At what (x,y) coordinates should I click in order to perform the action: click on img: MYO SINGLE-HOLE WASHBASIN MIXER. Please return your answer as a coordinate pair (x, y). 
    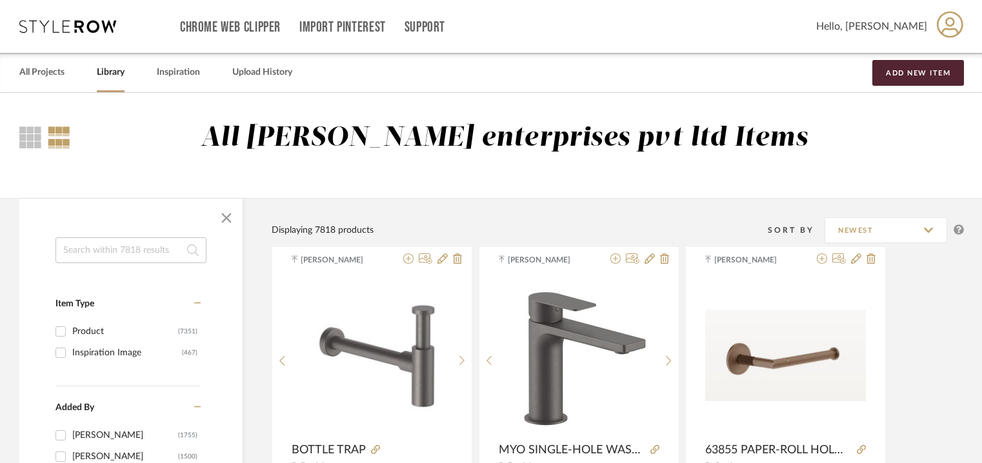
    Looking at the image, I should click on (579, 356).